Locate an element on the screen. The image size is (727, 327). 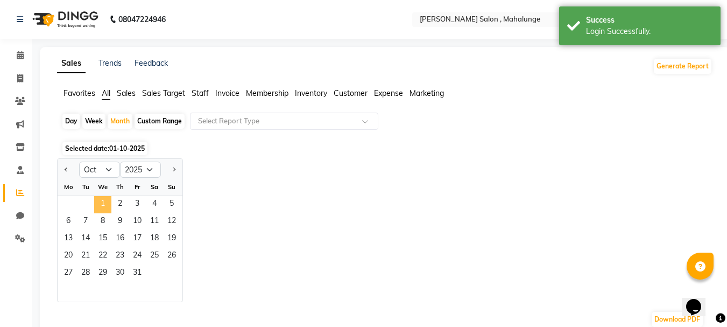
span: 8 is located at coordinates (103, 222).